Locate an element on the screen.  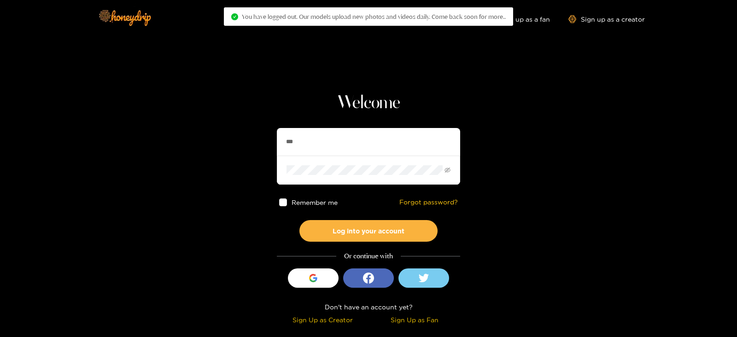
h1: Welcome is located at coordinates (369, 103).